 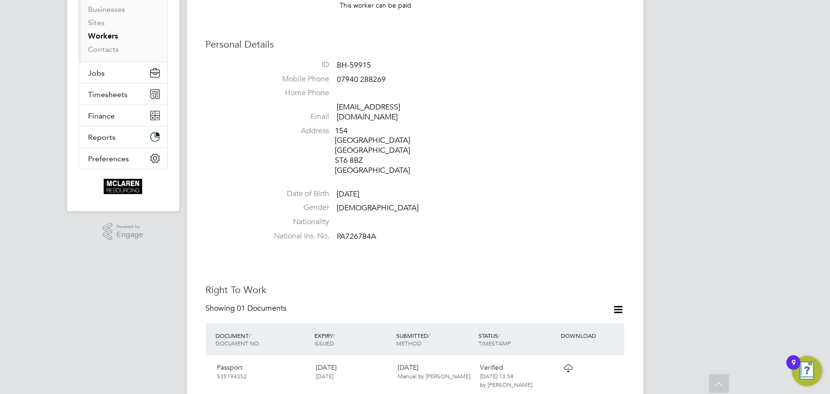 I want to click on label: Gender, so click(x=296, y=207).